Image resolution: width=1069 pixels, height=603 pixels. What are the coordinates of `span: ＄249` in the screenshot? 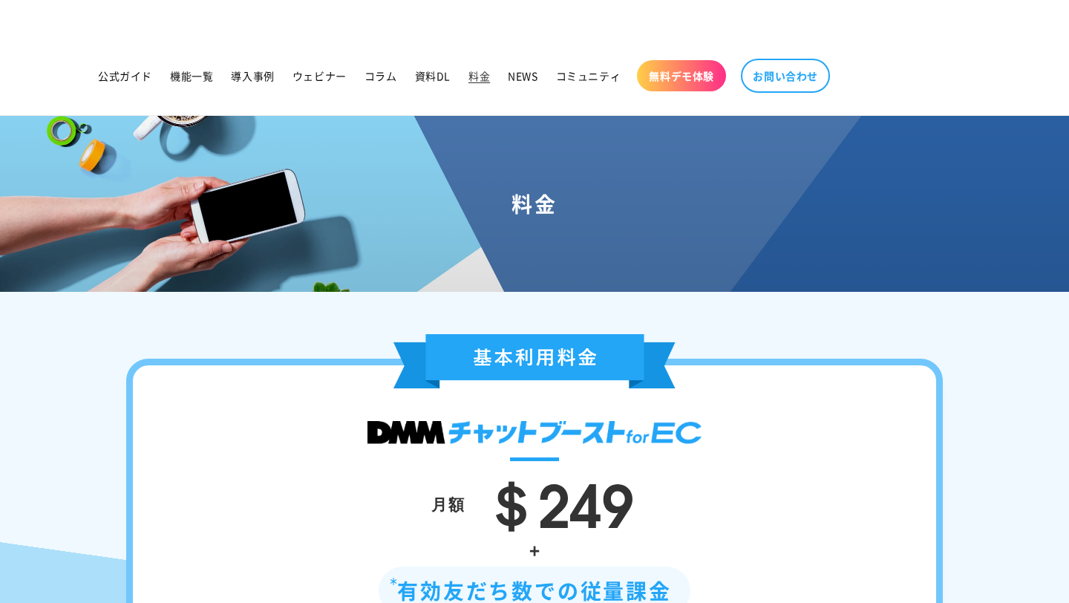 It's located at (557, 500).